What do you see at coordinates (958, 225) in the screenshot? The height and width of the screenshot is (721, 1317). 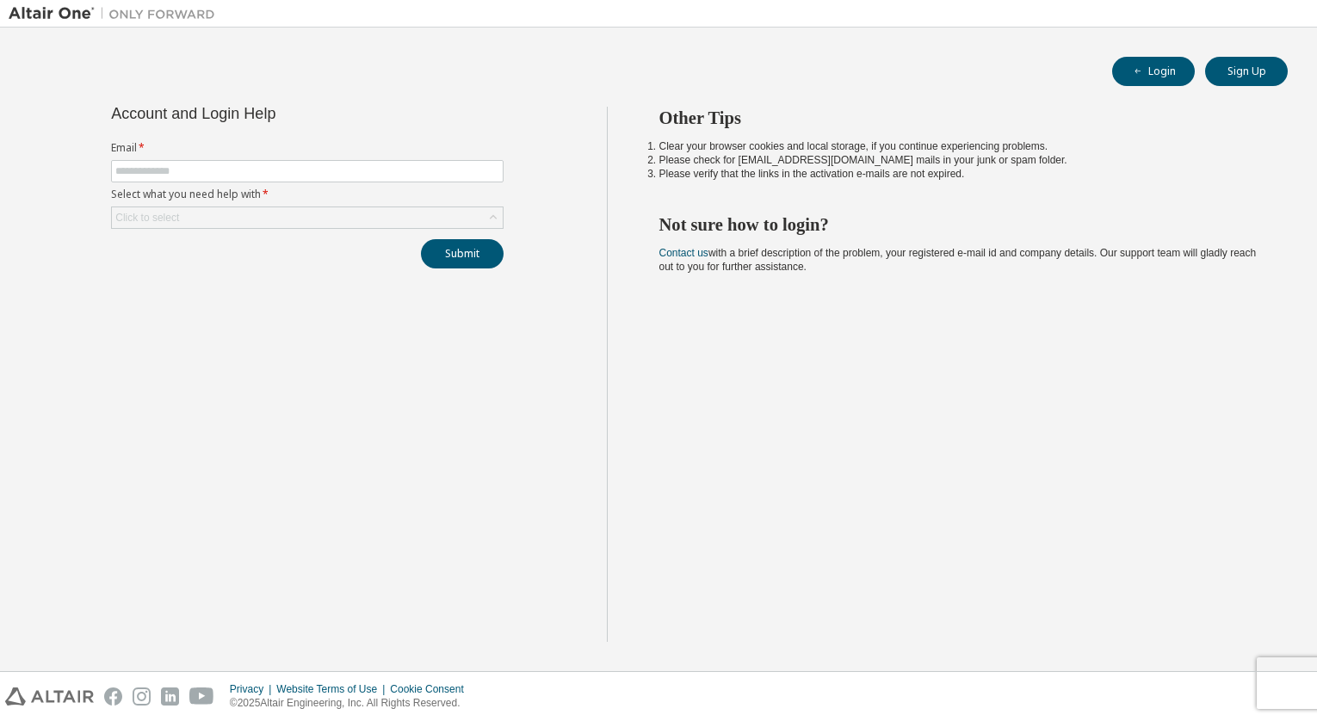 I see `h2: Not sure how to login?` at bounding box center [958, 225].